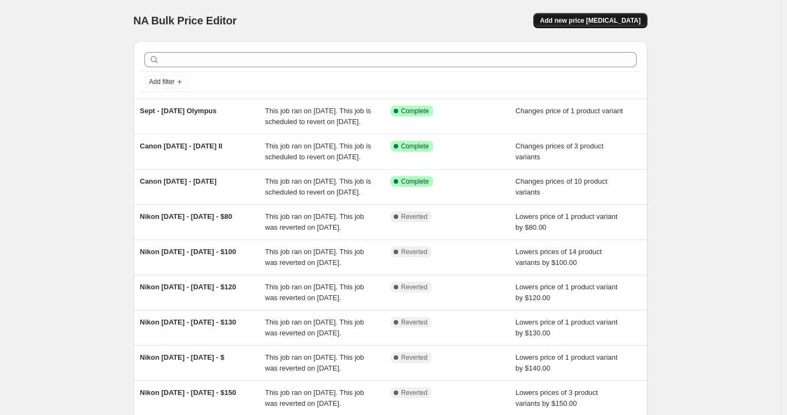 Image resolution: width=787 pixels, height=415 pixels. Describe the element at coordinates (562, 186) in the screenshot. I see `span: Changes prices of 10 product variants` at that location.